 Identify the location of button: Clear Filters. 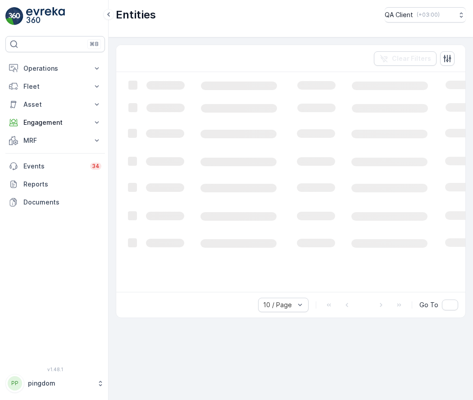
(405, 59).